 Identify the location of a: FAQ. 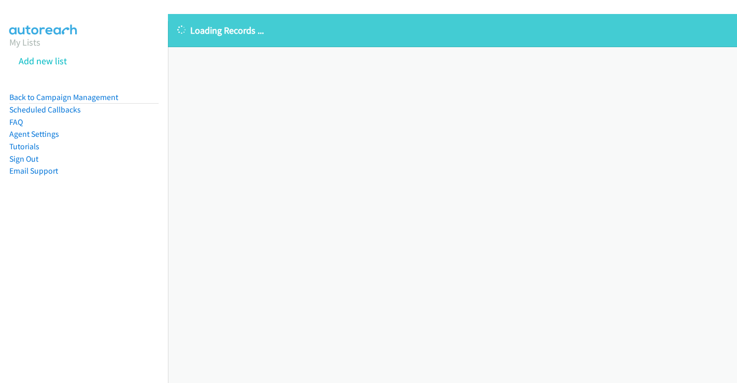
(16, 122).